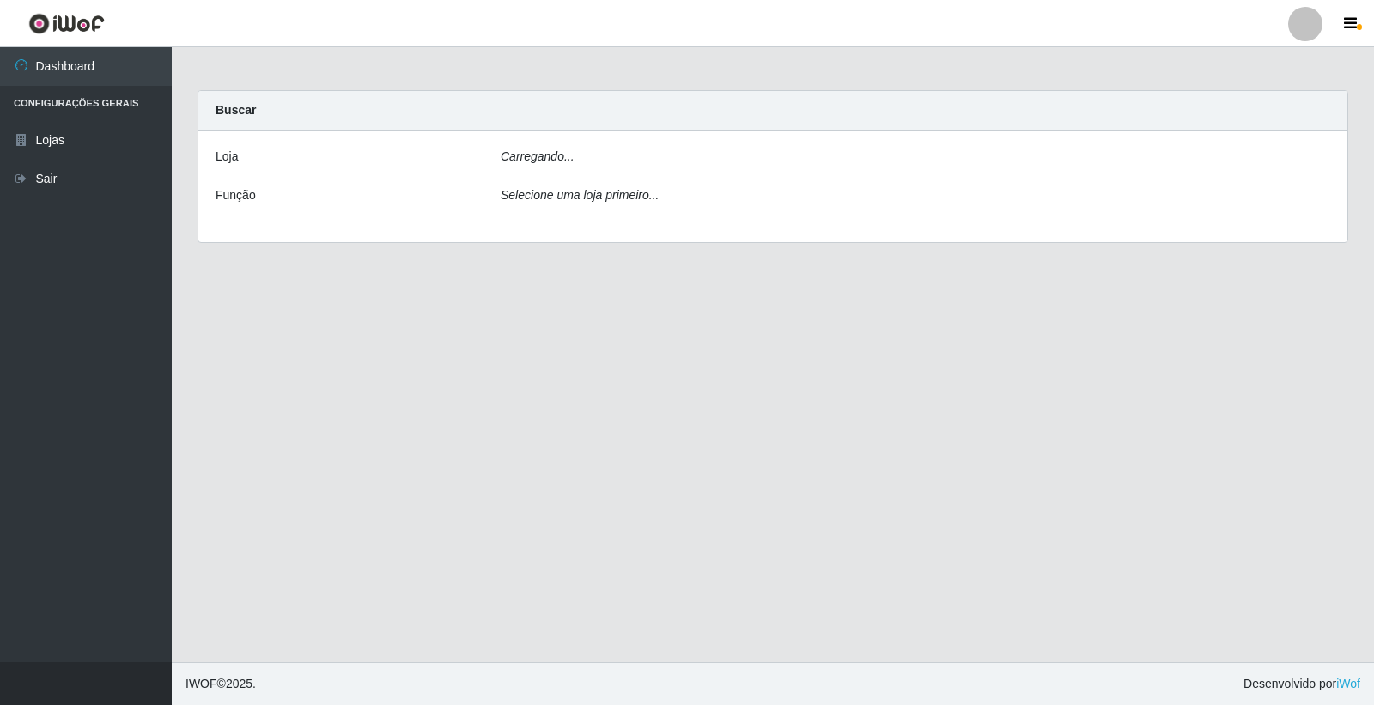  Describe the element at coordinates (235, 110) in the screenshot. I see `strong: Buscar` at that location.